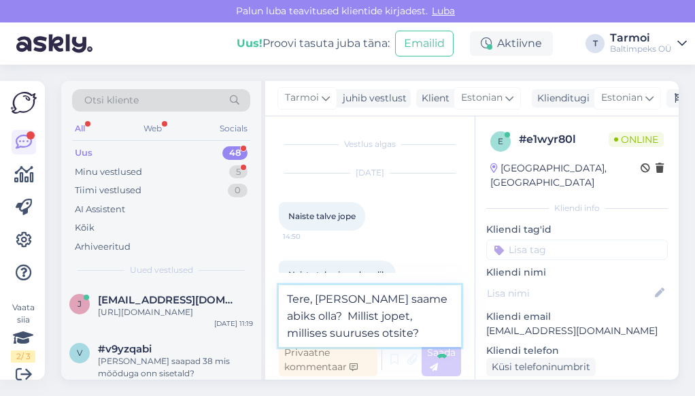  What do you see at coordinates (161, 270) in the screenshot?
I see `span: Uued vestlused` at bounding box center [161, 270].